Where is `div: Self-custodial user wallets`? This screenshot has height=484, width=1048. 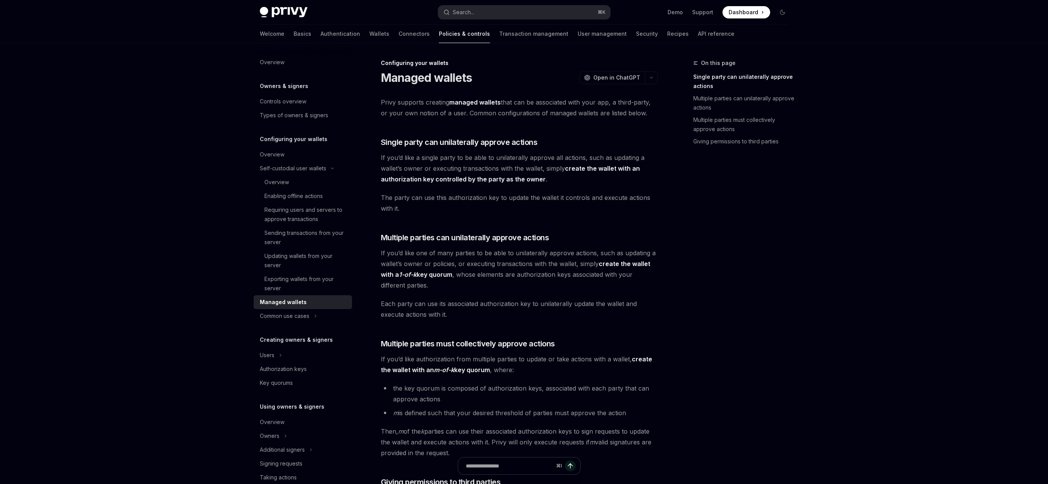
div: Self-custodial user wallets is located at coordinates (293, 168).